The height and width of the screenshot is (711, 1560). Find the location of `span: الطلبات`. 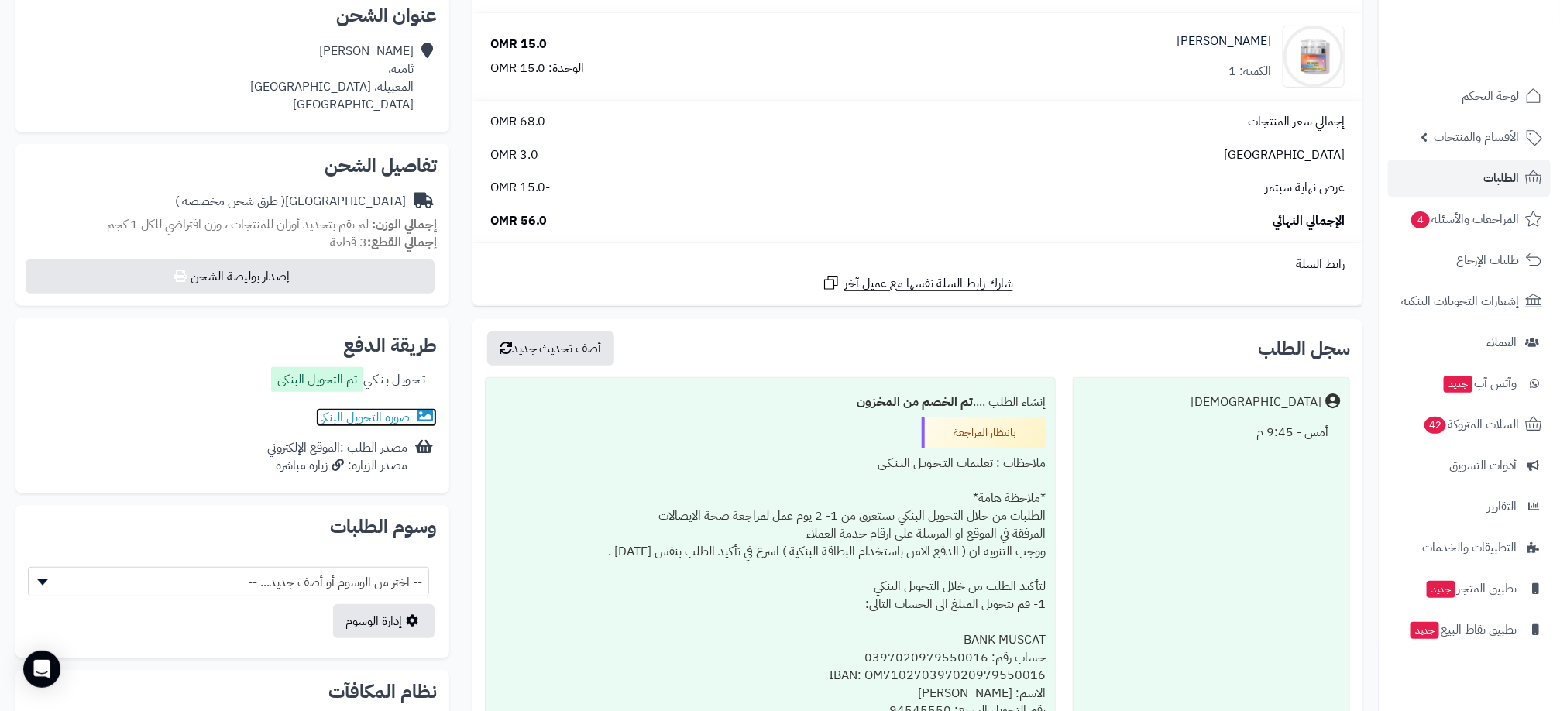

span: الطلبات is located at coordinates (1501, 178).